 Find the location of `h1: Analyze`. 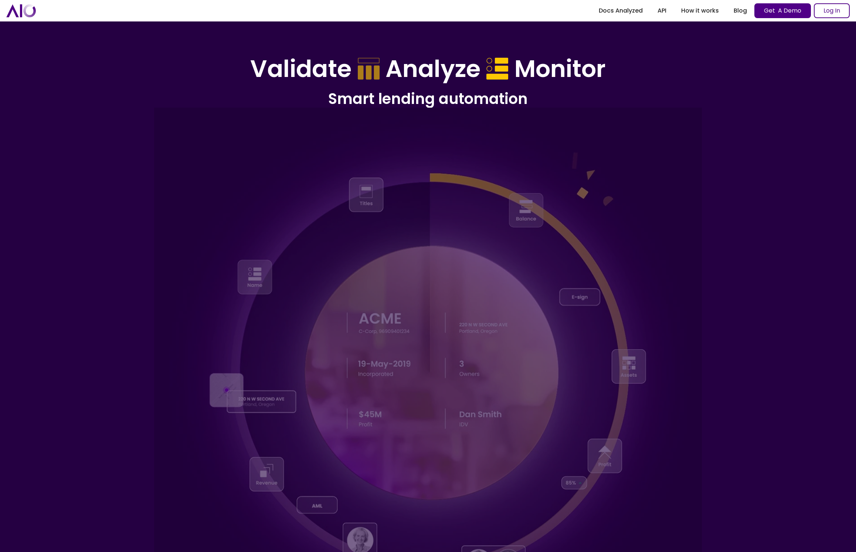

h1: Analyze is located at coordinates (433, 69).